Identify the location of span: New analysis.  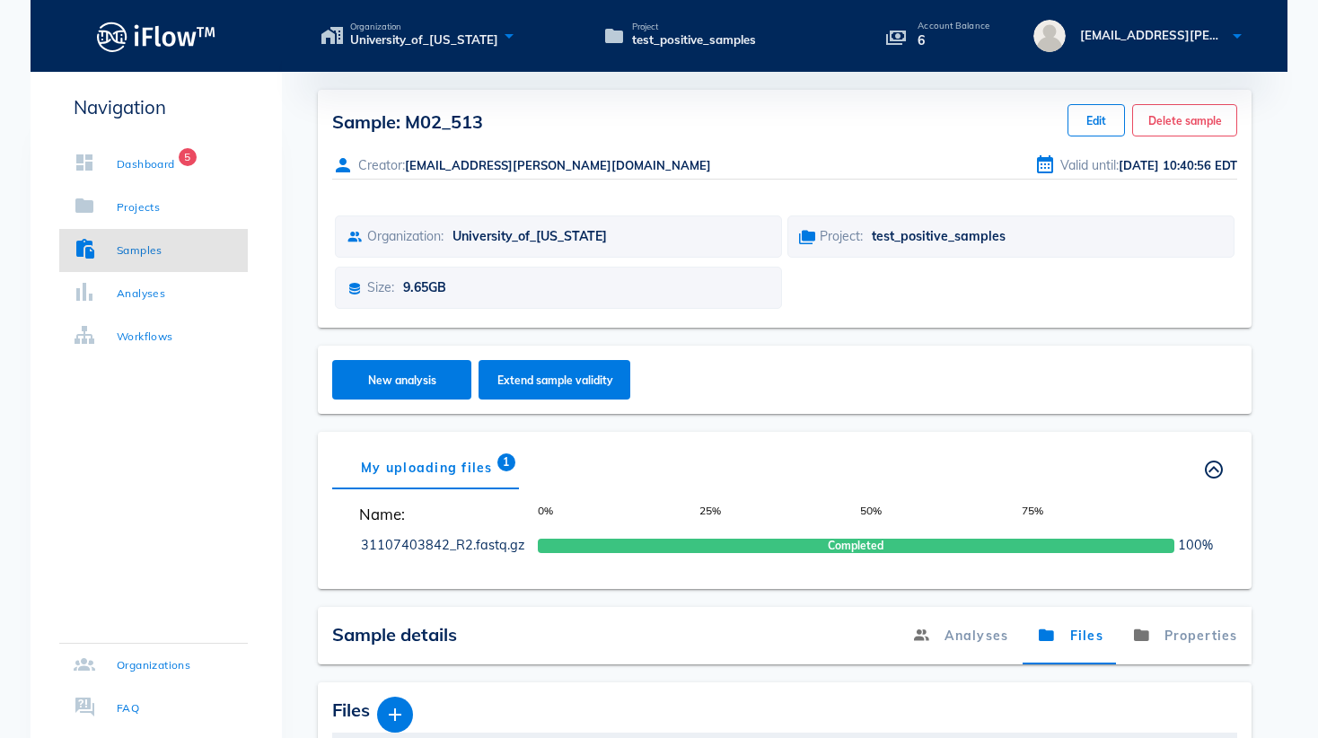
(402, 380).